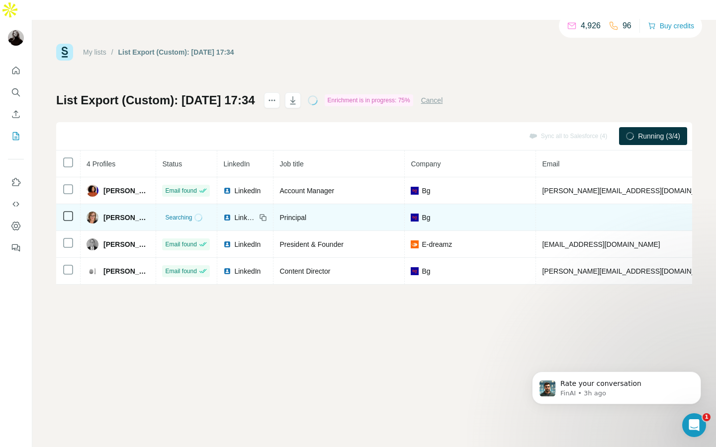 Image resolution: width=716 pixels, height=447 pixels. Describe the element at coordinates (178, 218) in the screenshot. I see `span: Searching` at that location.